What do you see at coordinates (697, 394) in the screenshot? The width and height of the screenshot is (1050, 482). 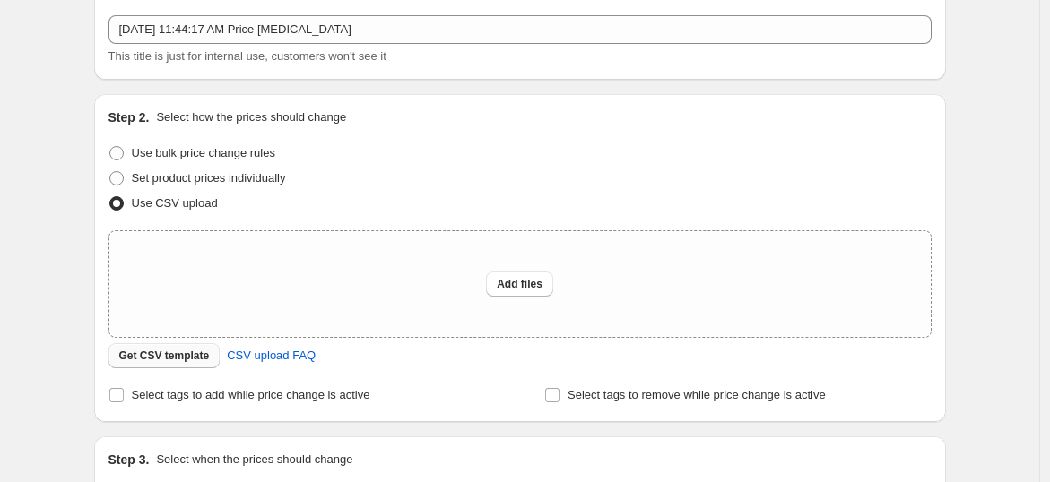 I see `span: Select tags to remove while price change is active` at bounding box center [697, 394].